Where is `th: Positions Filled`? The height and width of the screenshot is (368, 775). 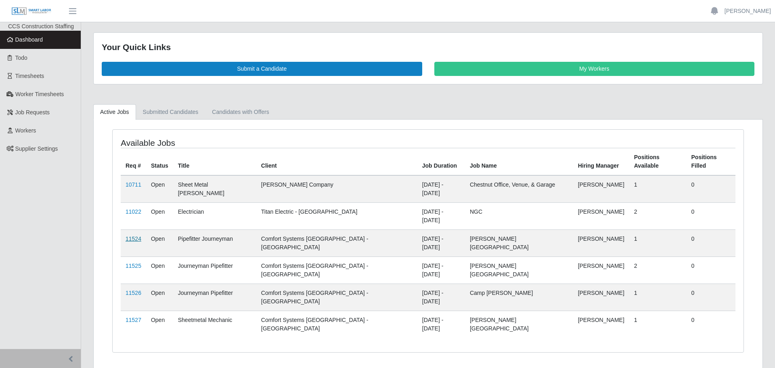 th: Positions Filled is located at coordinates (711, 161).